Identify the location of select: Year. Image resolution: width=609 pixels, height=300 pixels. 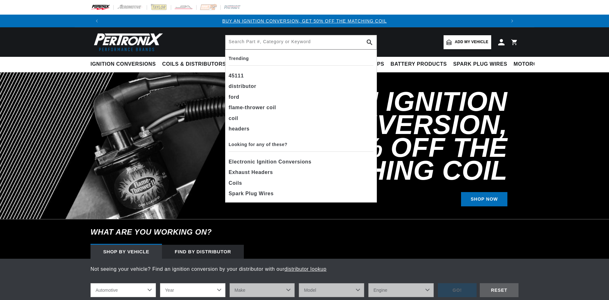
(193, 290).